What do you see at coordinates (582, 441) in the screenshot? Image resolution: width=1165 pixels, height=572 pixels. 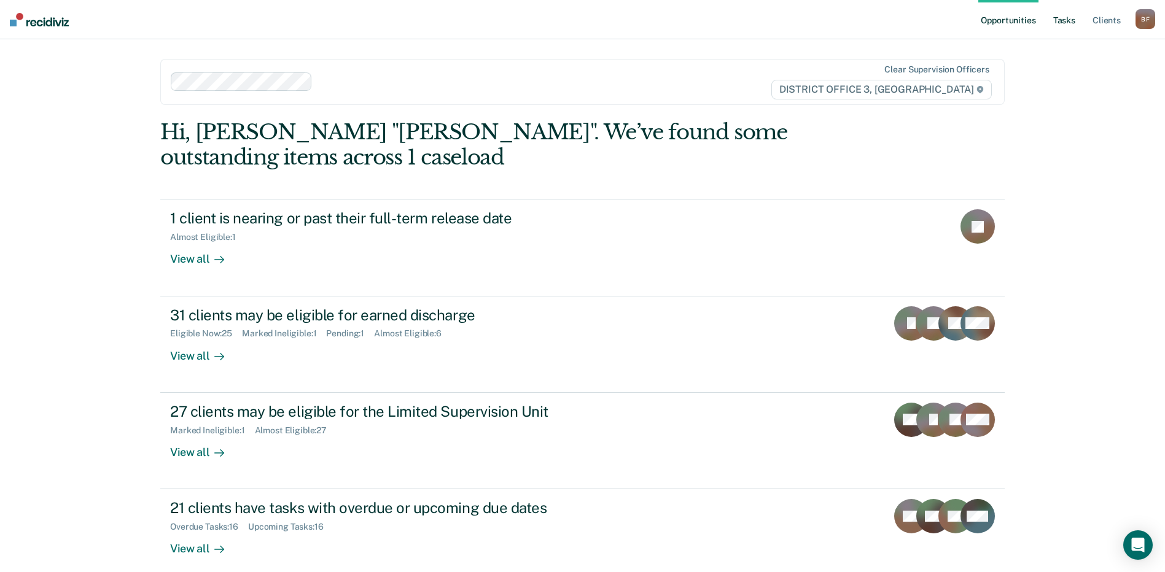 I see `a: 27 clients may be eligible for the Limited Supervision UnitMarked Ineligible:1Almost Eligible:27V...` at bounding box center [582, 441].